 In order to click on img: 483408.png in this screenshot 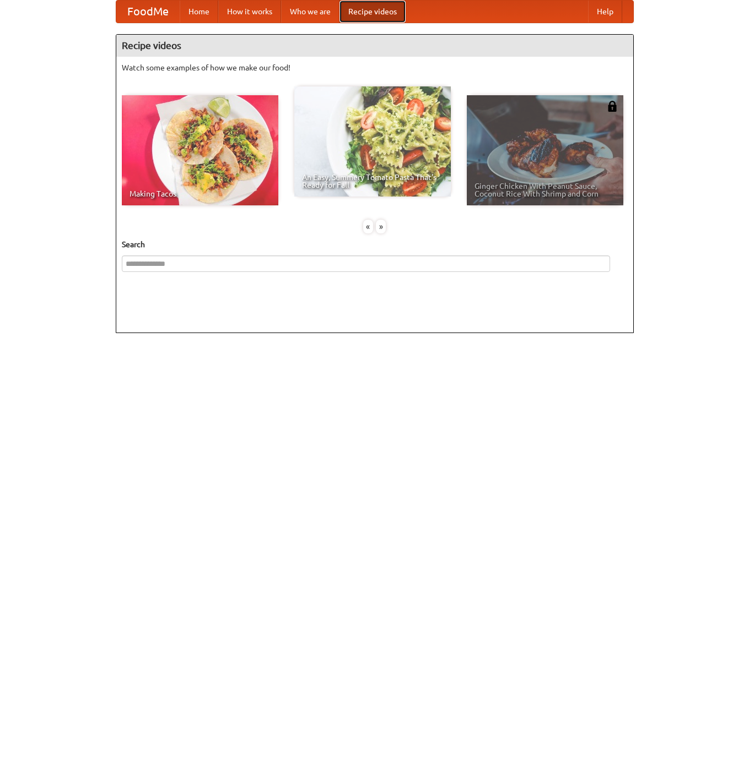, I will do `click(612, 106)`.